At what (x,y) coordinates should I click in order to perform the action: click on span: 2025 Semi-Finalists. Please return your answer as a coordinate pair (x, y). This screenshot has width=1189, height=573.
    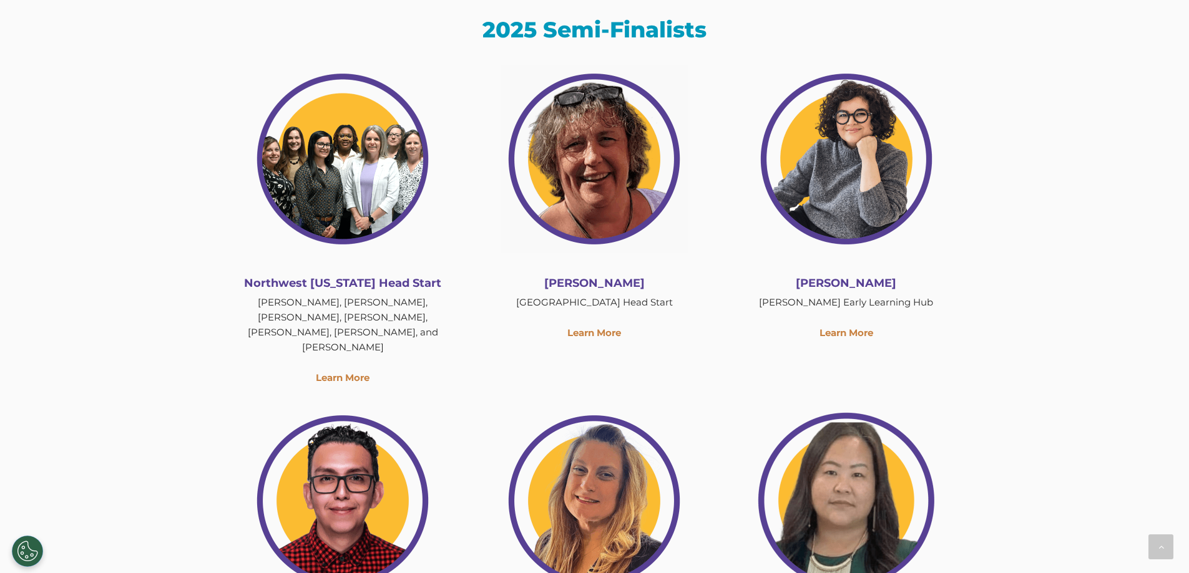
    Looking at the image, I should click on (594, 29).